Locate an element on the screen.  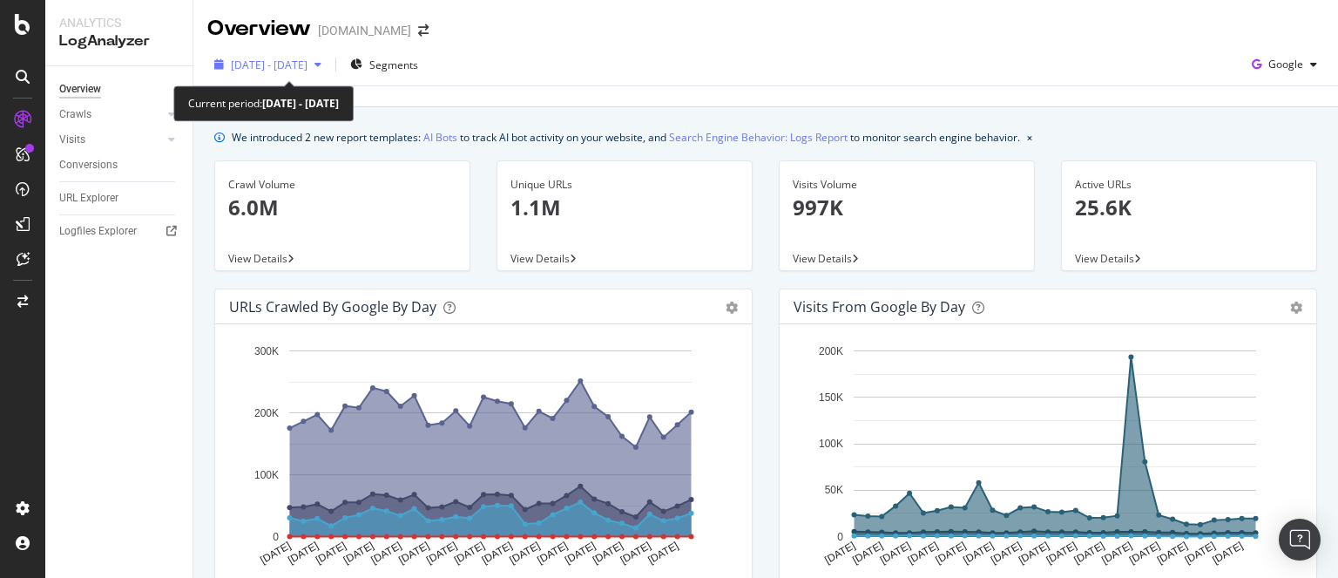
a: Logfiles Explorer is located at coordinates (119, 231).